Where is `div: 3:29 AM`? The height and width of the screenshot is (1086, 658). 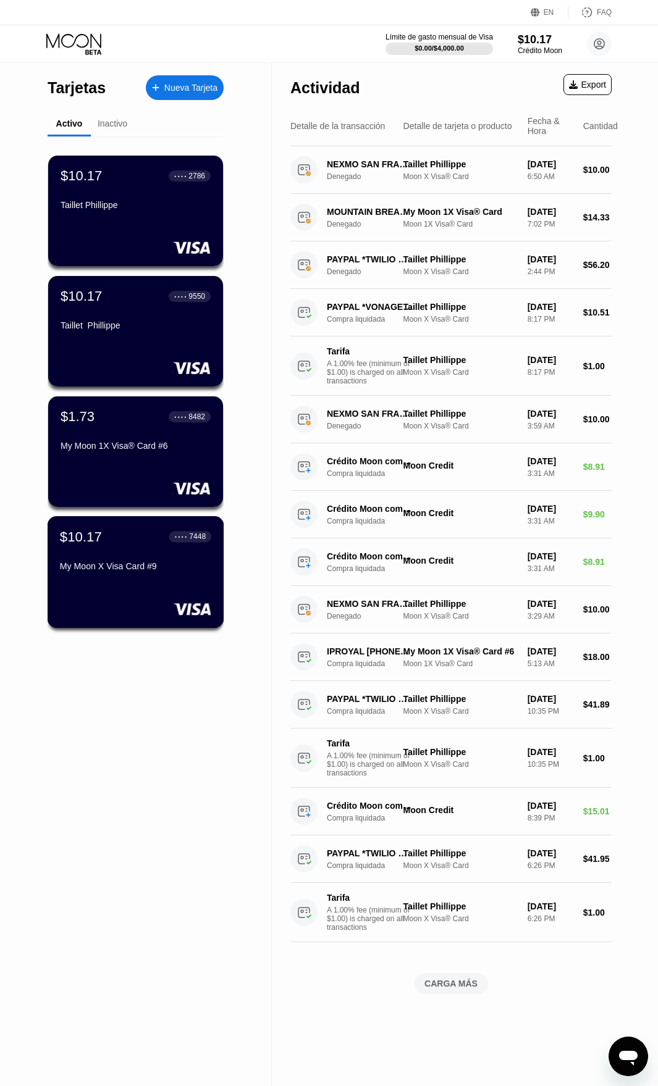
div: 3:29 AM is located at coordinates (550, 616).